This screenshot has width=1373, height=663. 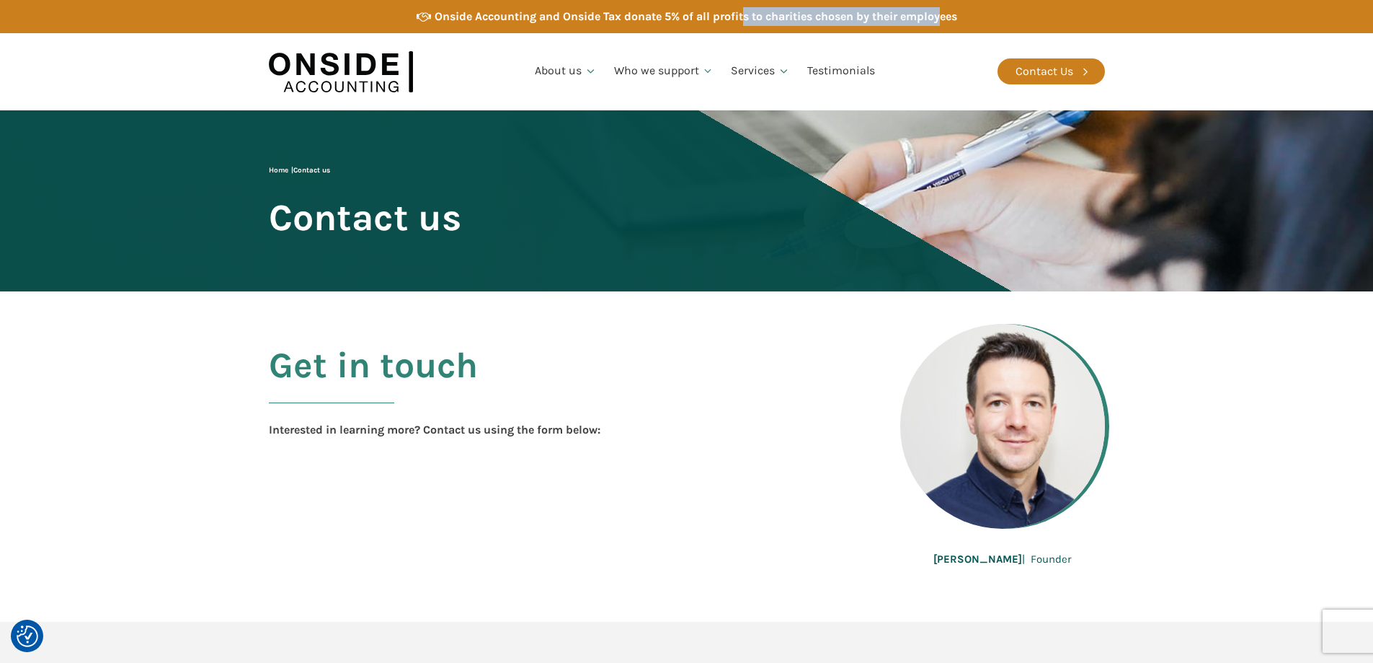 I want to click on img: Onside Accounting, so click(x=341, y=71).